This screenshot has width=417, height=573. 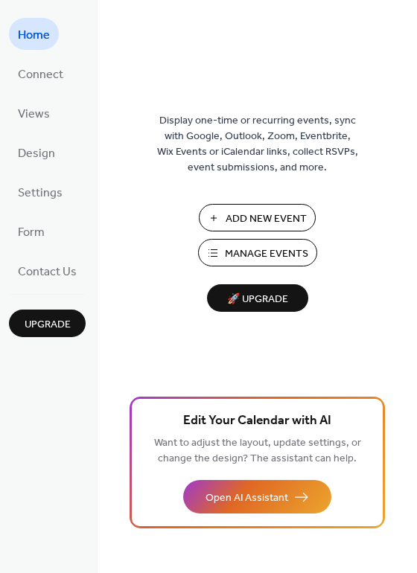 I want to click on span: Edit Your Calendar with AI, so click(x=257, y=421).